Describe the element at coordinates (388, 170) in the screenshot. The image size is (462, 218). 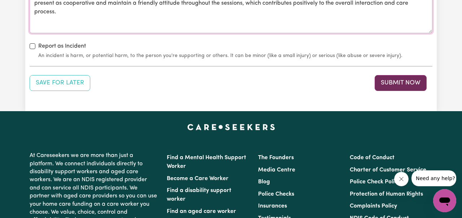
I see `a: Charter of Customer Service` at that location.